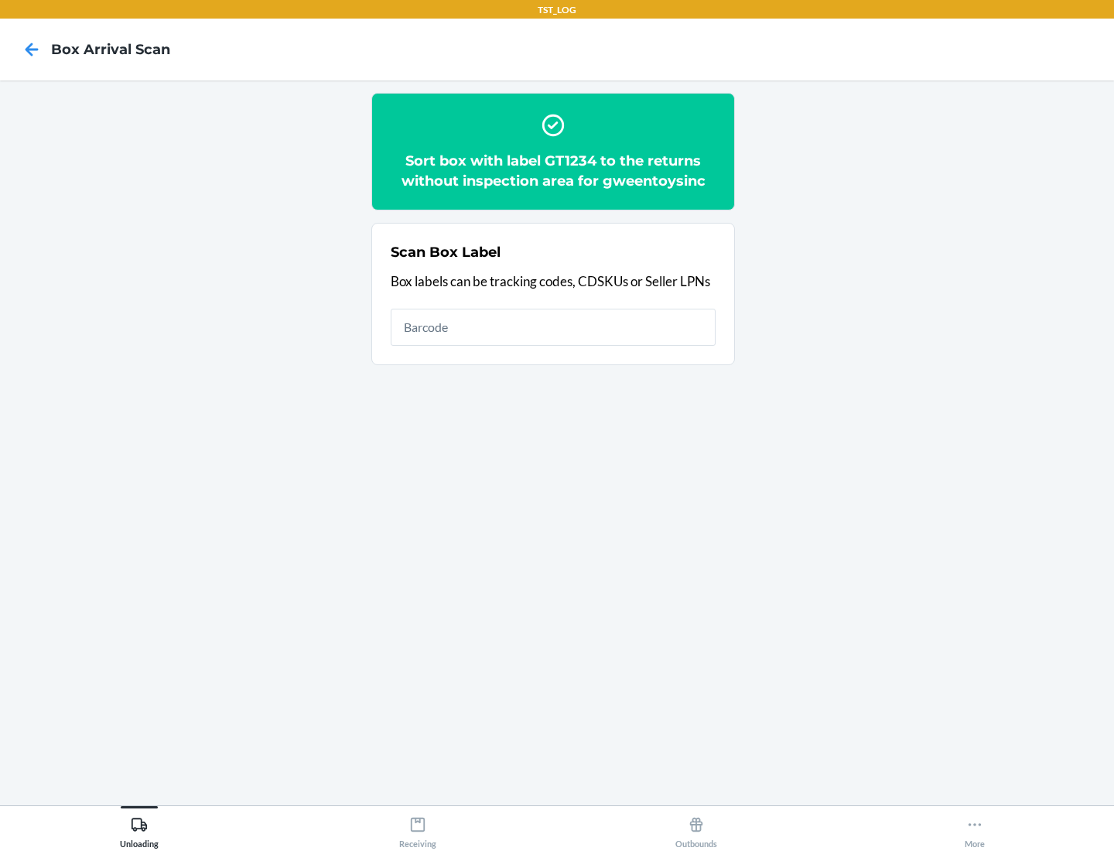 This screenshot has height=851, width=1114. I want to click on h2: Scan Box Label, so click(446, 252).